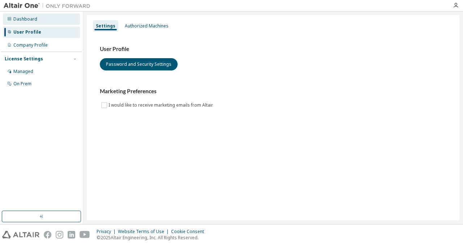 This screenshot has height=245, width=463. Describe the element at coordinates (273, 49) in the screenshot. I see `h3: User Profile` at that location.